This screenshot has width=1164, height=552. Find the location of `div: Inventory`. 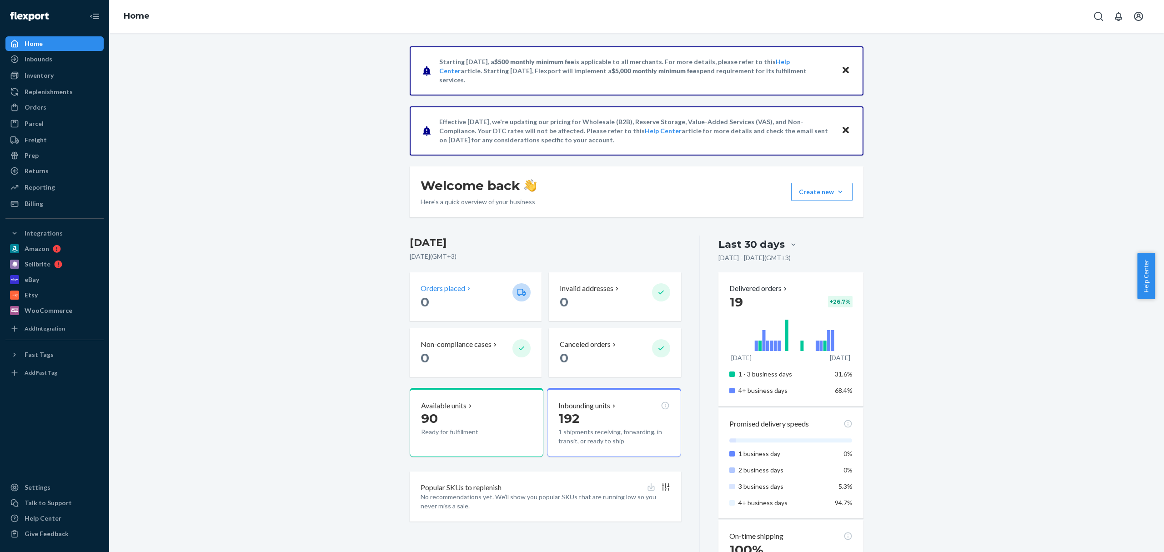

div: Inventory is located at coordinates (39, 75).